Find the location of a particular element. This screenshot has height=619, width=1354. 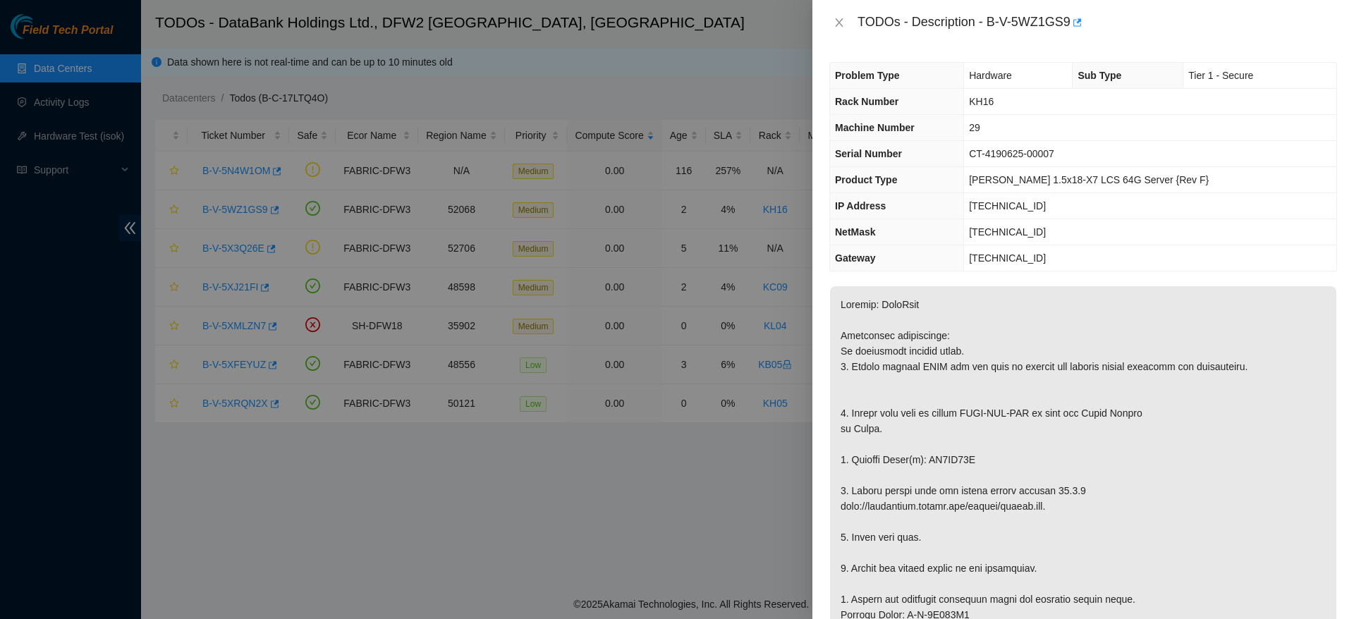

span: Sub Type is located at coordinates (1099, 75).